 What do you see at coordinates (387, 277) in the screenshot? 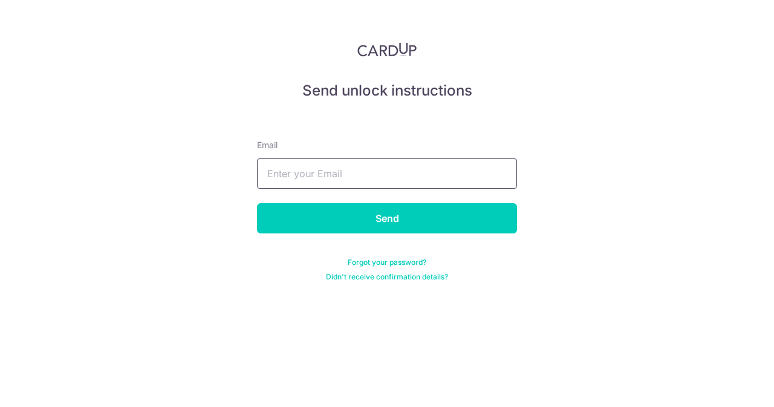
I see `a: Didn't receive confirmation details?` at bounding box center [387, 277].